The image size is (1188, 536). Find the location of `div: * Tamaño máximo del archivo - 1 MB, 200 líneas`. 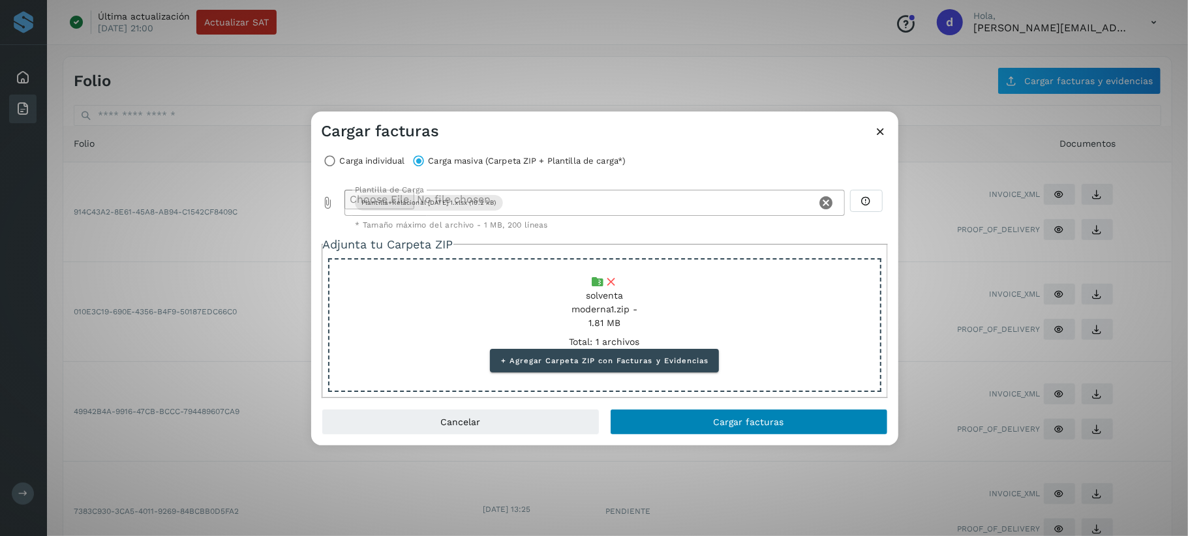

div: * Tamaño máximo del archivo - 1 MB, 200 líneas is located at coordinates (594, 225).